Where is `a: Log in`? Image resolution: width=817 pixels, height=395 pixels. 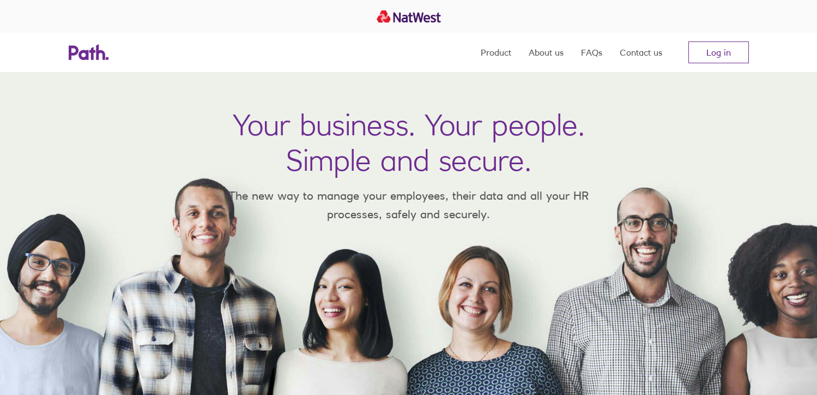 a: Log in is located at coordinates (718, 52).